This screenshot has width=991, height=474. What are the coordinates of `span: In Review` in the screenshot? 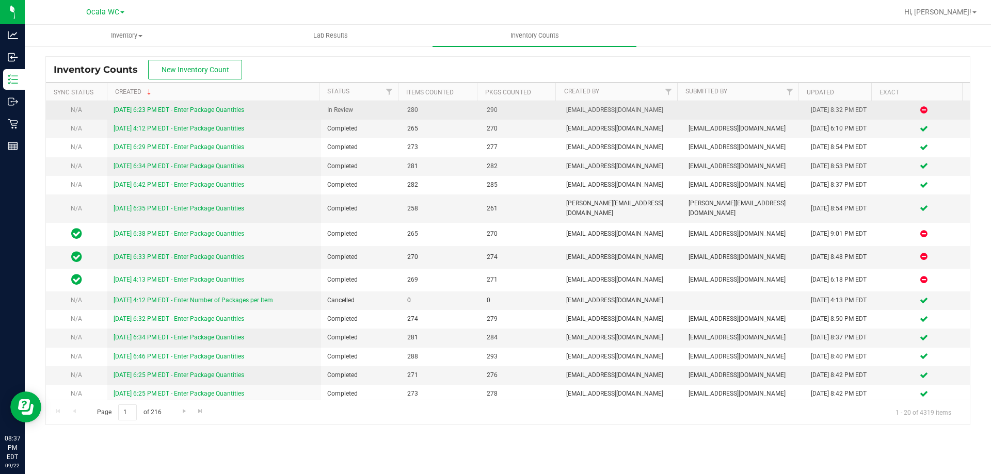 It's located at (361, 110).